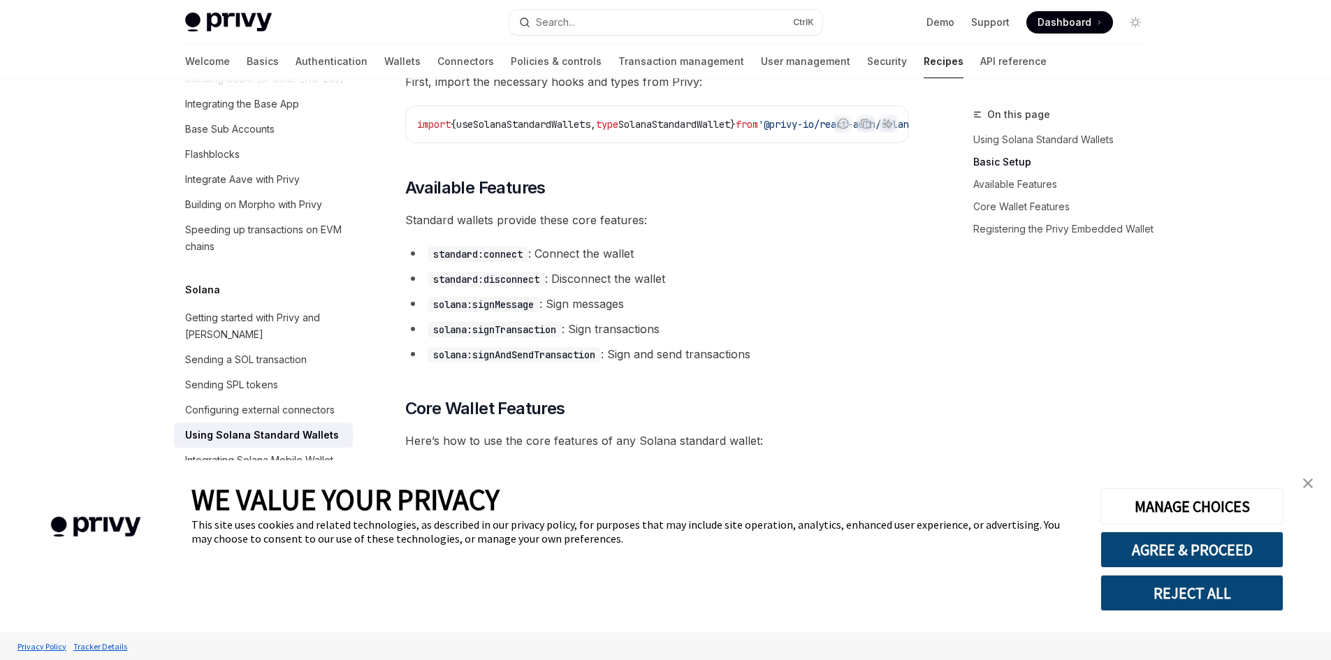 Image resolution: width=1331 pixels, height=660 pixels. I want to click on a: User management, so click(806, 61).